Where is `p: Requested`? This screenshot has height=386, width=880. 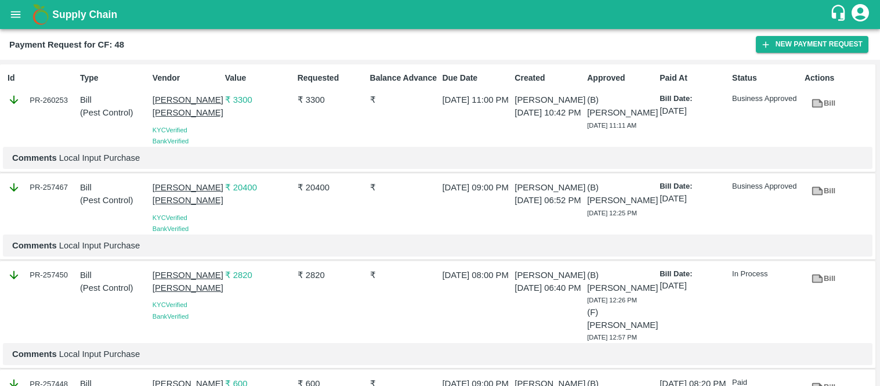
p: Requested is located at coordinates (331, 78).